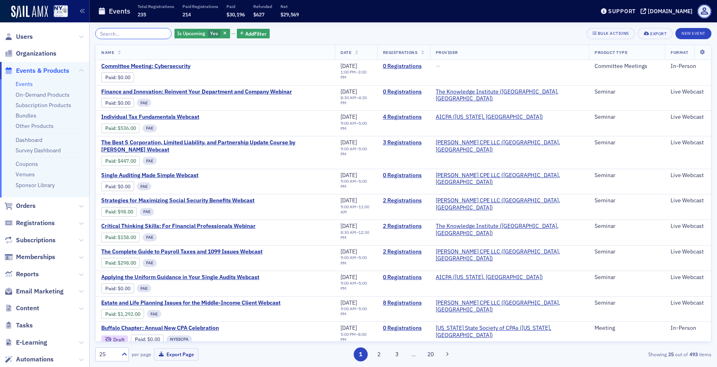  I want to click on span: Single Auditing Made Simple Webcast, so click(168, 176).